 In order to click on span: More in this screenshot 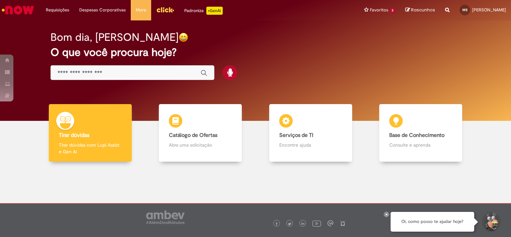, I will do `click(141, 10)`.